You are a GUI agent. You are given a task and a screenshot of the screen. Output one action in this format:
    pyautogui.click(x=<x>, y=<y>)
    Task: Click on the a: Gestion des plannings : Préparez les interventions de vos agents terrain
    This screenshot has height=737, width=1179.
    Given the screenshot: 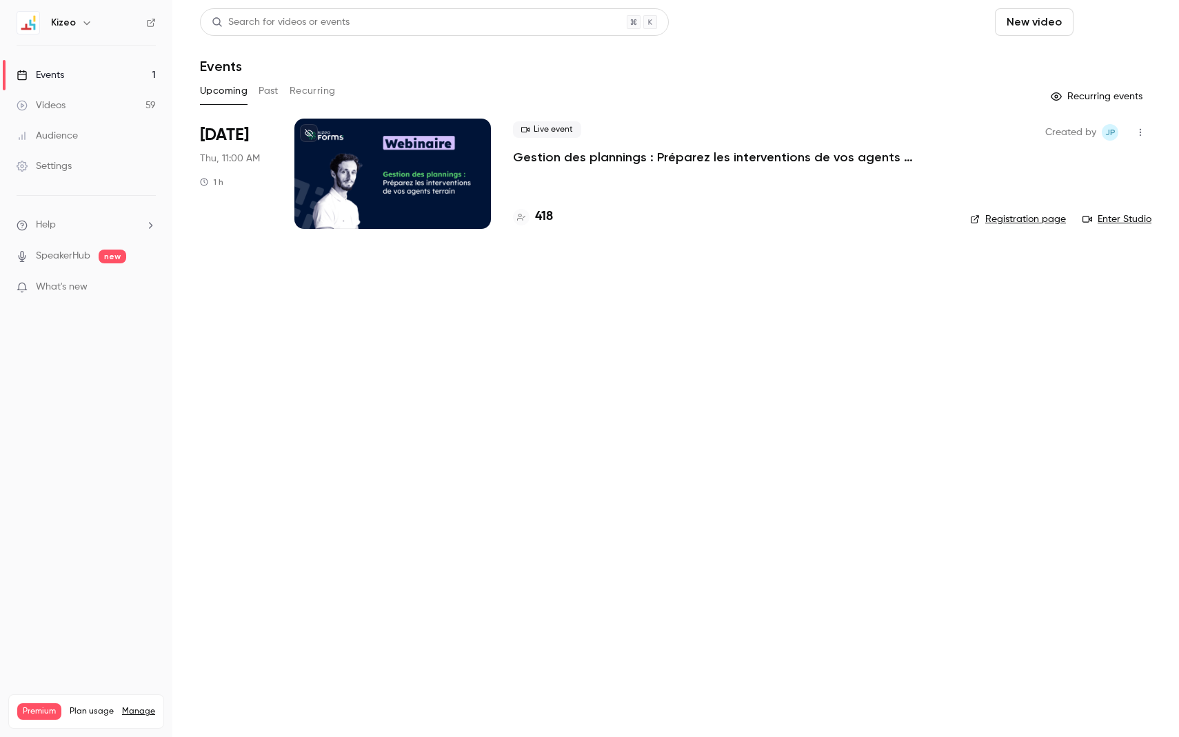 What is the action you would take?
    pyautogui.click(x=720, y=157)
    